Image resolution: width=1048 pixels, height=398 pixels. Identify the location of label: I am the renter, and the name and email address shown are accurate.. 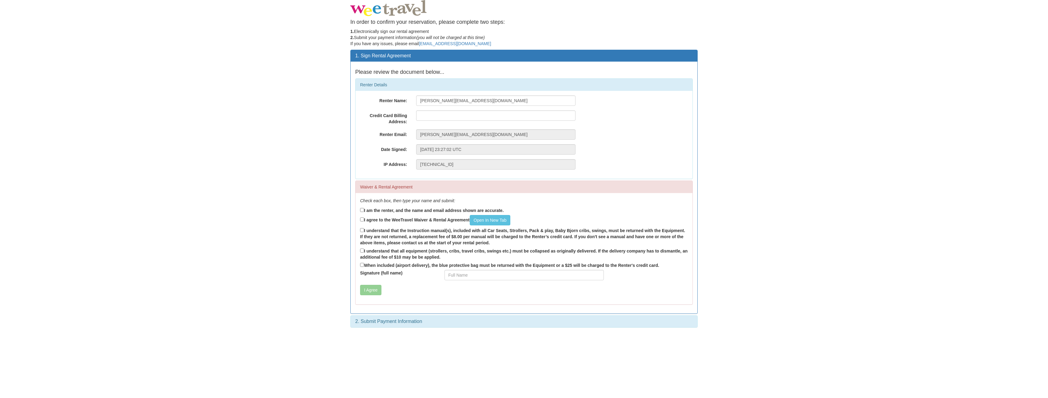
(432, 210).